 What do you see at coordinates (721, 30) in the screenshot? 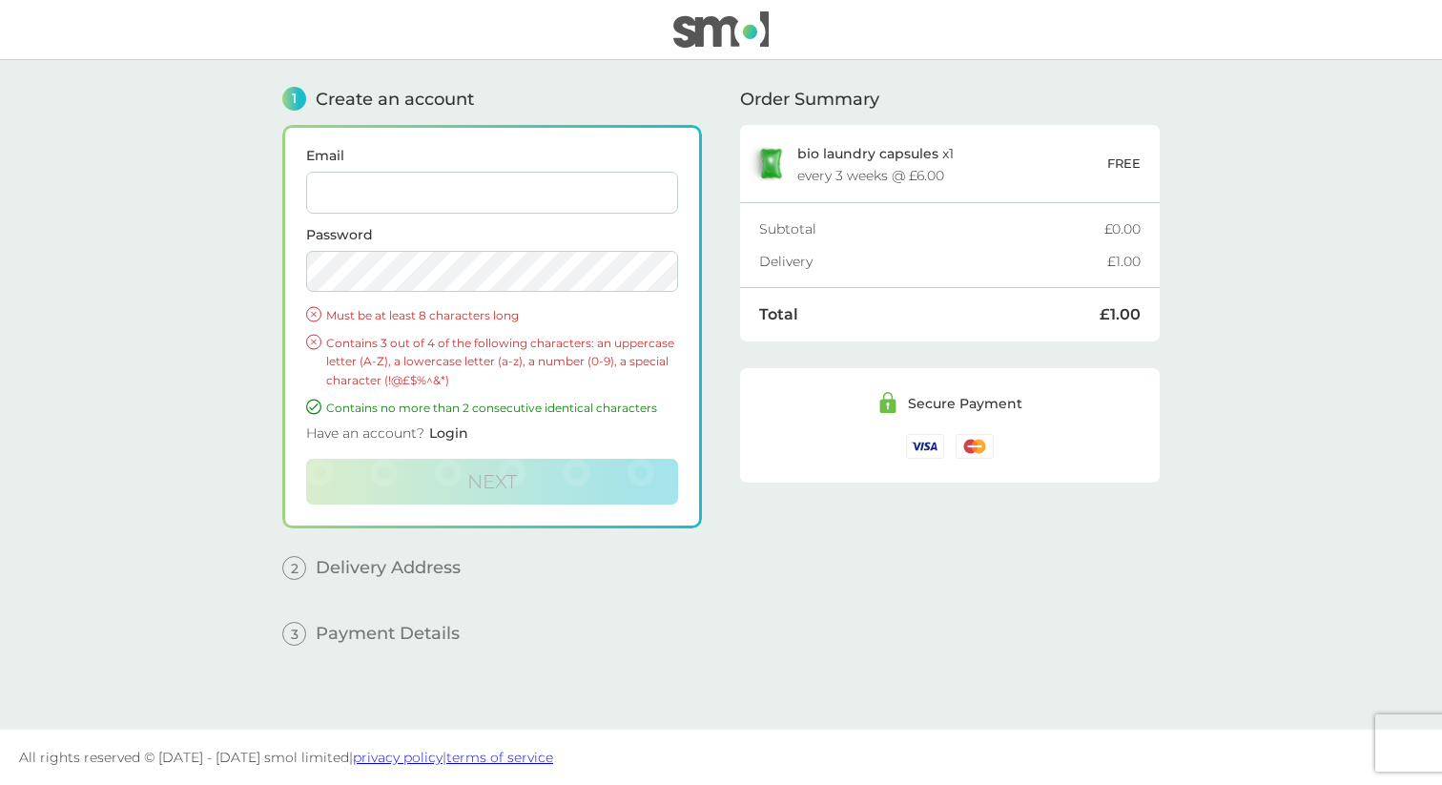
I see `img: smol` at bounding box center [721, 30].